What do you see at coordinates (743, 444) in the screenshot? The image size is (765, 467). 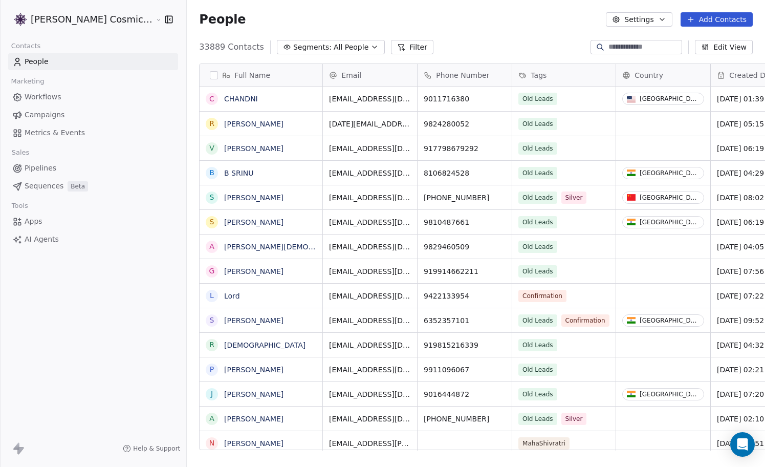 I see `div: Open Intercom Messenger` at bounding box center [743, 444].